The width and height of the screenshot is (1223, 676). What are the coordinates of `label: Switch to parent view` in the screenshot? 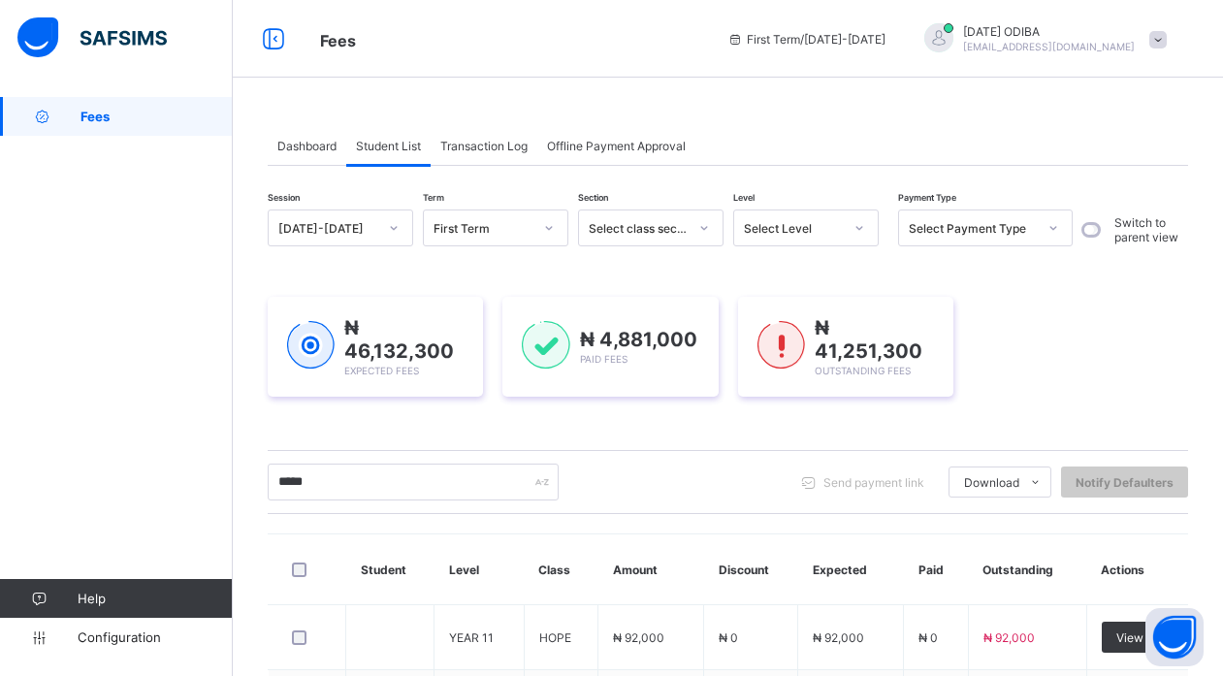 It's located at (1148, 230).